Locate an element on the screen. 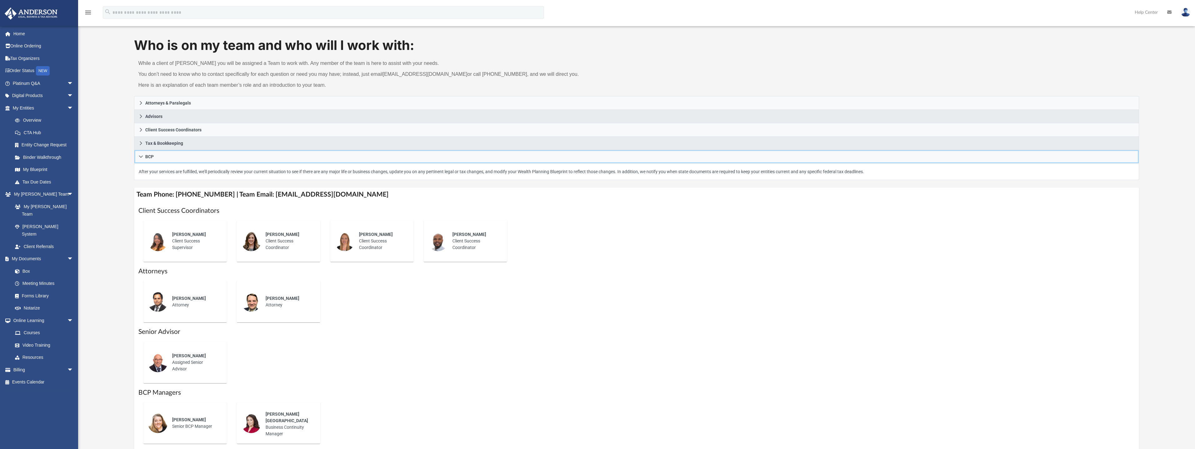 Image resolution: width=1195 pixels, height=449 pixels. h1: BCP Managers is located at coordinates (637, 393).